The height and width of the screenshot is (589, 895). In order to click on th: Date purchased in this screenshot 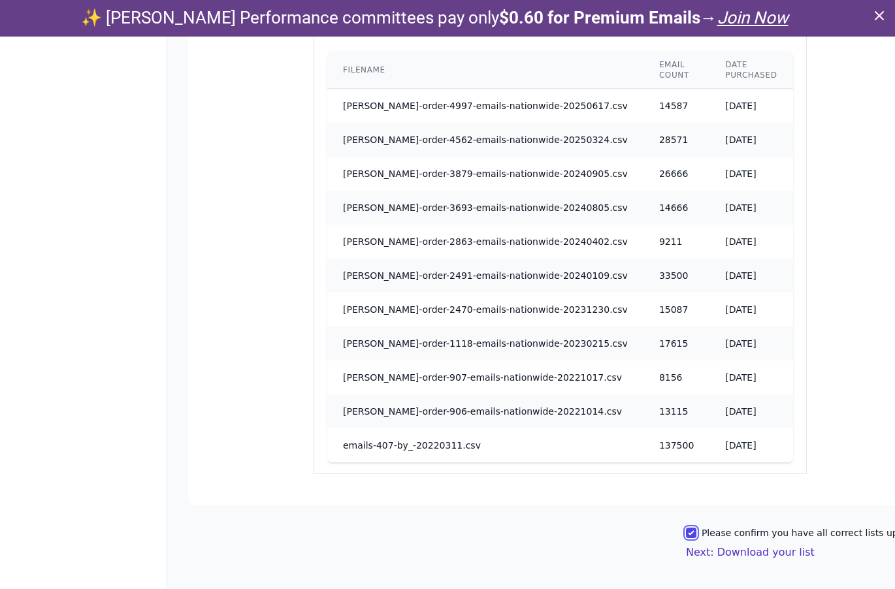, I will do `click(750, 70)`.